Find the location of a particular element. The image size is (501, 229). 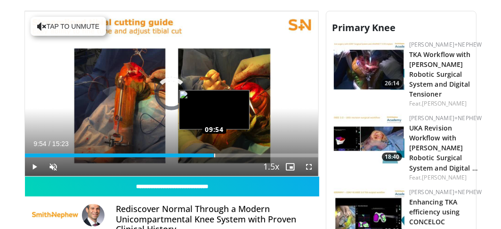

img: Avatar is located at coordinates (93, 215).